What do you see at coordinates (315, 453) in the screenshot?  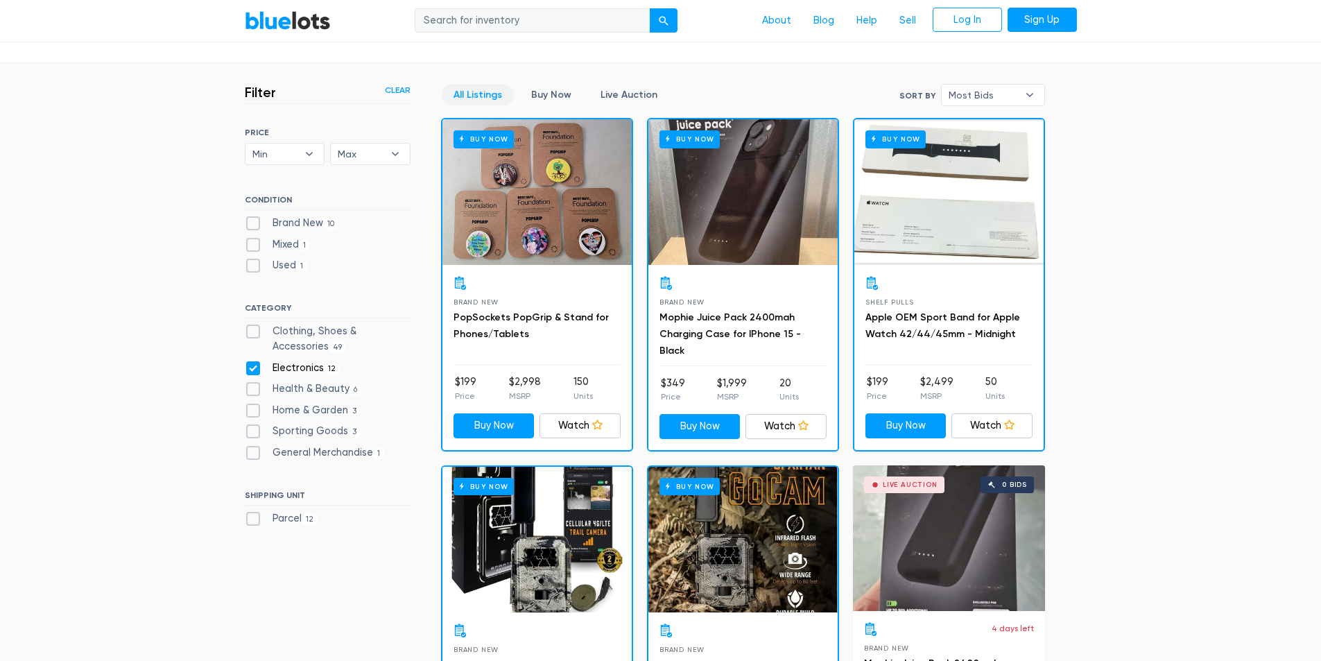 I see `label: General Merchandise` at bounding box center [315, 453].